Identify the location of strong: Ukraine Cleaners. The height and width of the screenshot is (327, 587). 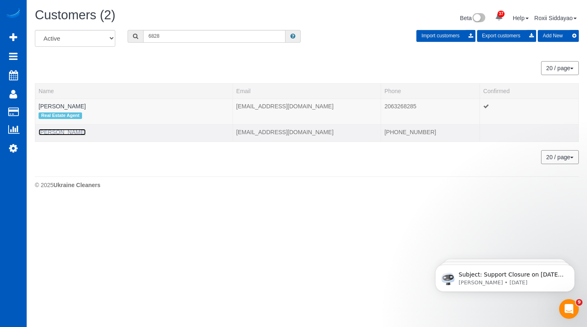
(77, 185).